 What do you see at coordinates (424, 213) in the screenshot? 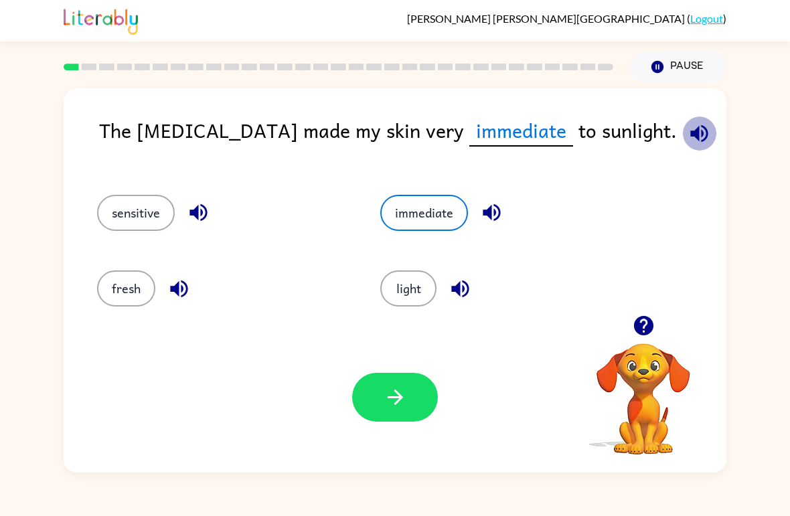
I see `button: immediate` at bounding box center [424, 213].